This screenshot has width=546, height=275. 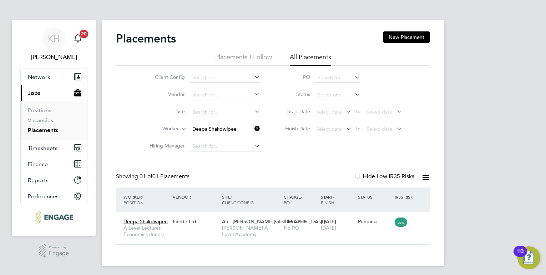 What do you see at coordinates (40, 110) in the screenshot?
I see `a: Positions` at bounding box center [40, 110].